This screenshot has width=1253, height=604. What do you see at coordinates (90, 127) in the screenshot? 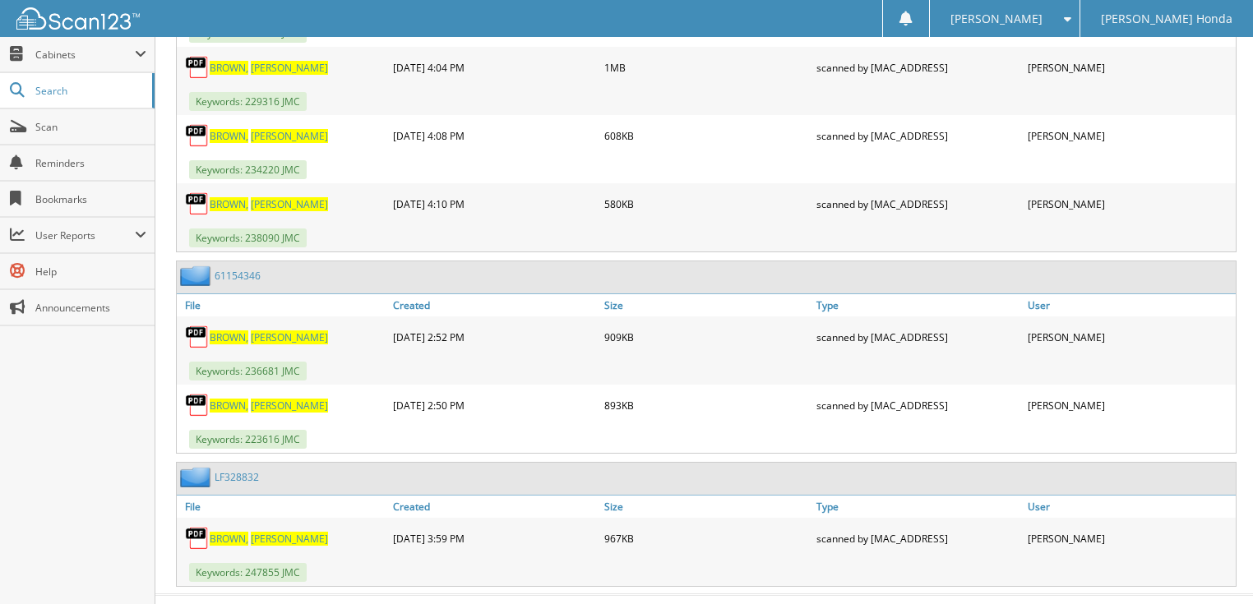
I see `span: Scan` at bounding box center [90, 127].